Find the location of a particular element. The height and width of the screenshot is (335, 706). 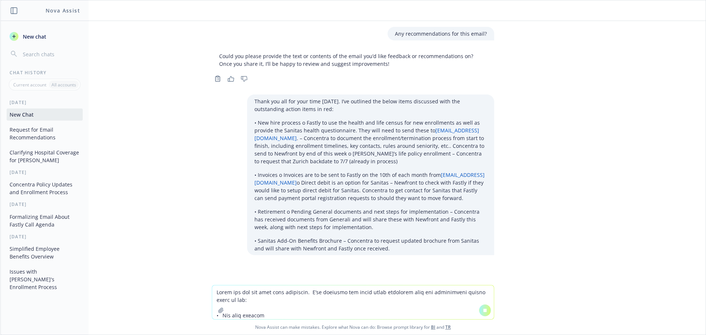

a: BI is located at coordinates (433, 327).